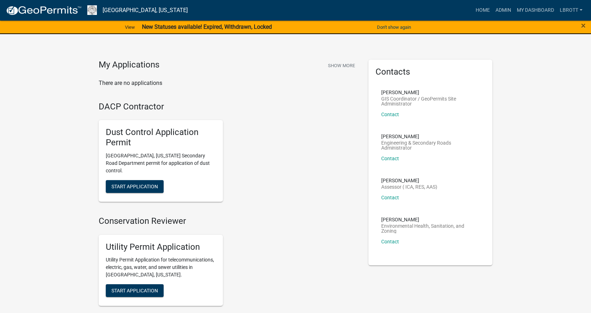 The image size is (591, 313). What do you see at coordinates (583, 26) in the screenshot?
I see `button: Close` at bounding box center [583, 26].